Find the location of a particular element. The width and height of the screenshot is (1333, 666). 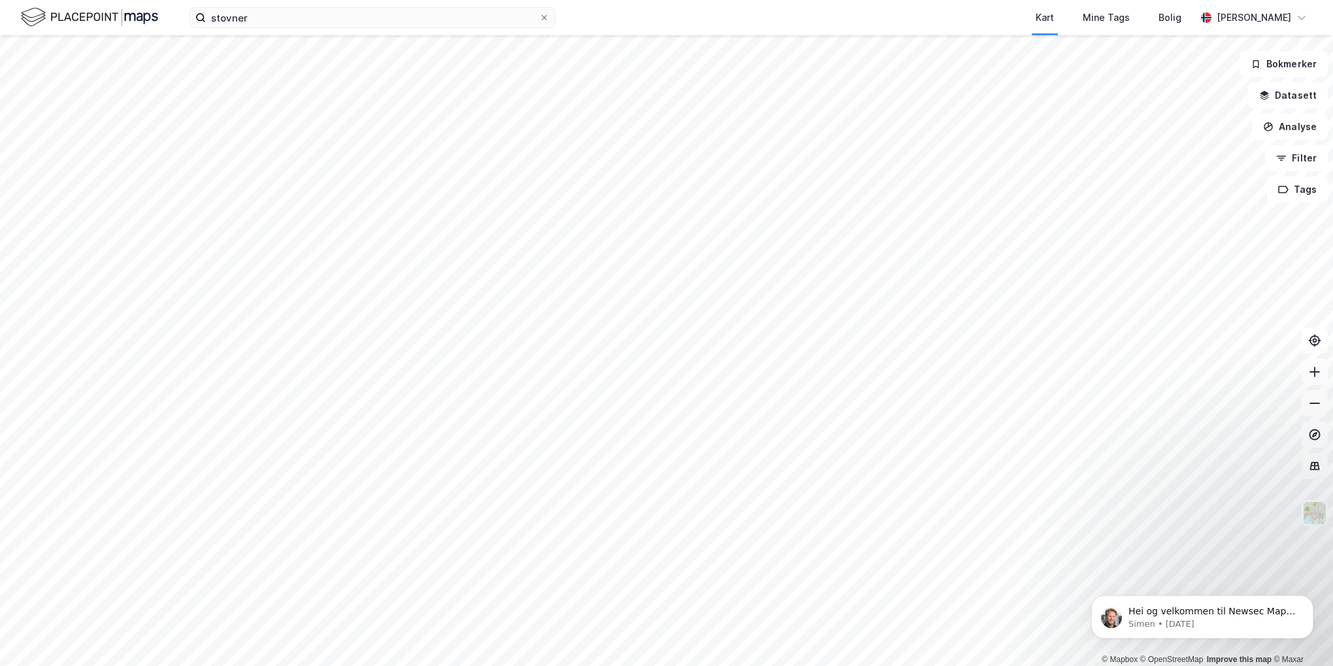

img: Z is located at coordinates (1314, 513).